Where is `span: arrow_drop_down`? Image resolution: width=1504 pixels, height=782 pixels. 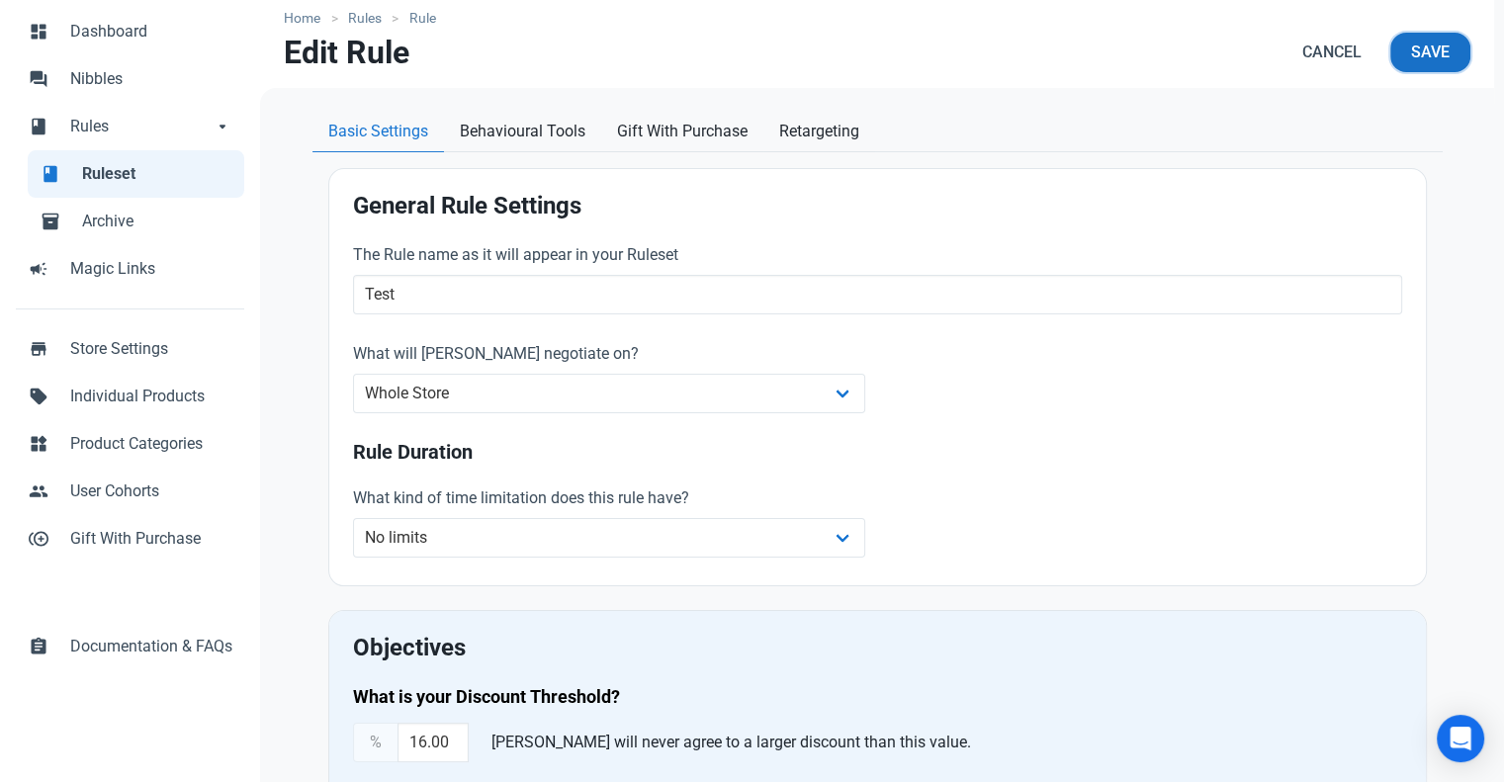
span: arrow_drop_down is located at coordinates (223, 125).